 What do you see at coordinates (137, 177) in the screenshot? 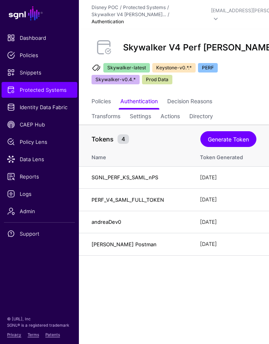
I see `h4: SGNL_PERF_KS_SAML_nPS` at bounding box center [137, 177].